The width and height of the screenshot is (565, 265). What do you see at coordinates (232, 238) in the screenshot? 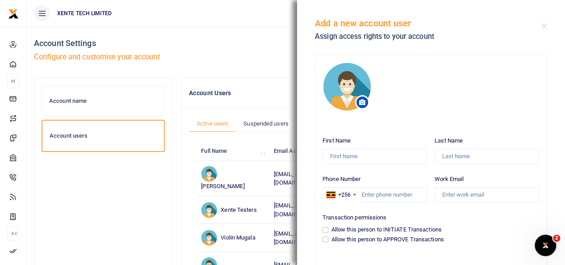
I see `td: Violin Mugala` at bounding box center [232, 238].